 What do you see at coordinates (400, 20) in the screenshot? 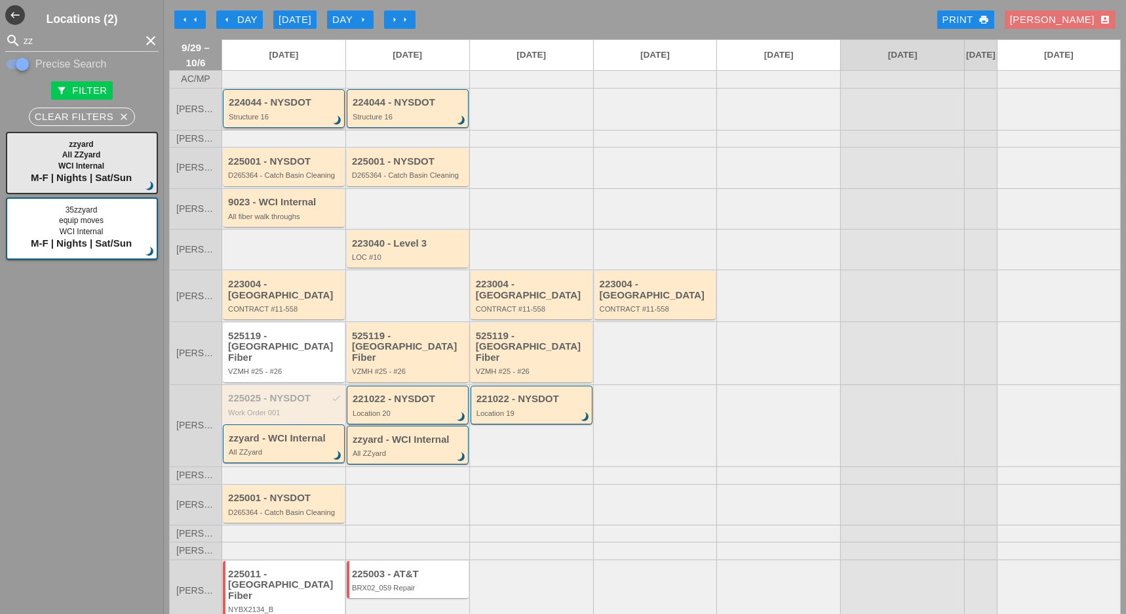
I see `button: Move Ahead 1 Week` at bounding box center [400, 20].